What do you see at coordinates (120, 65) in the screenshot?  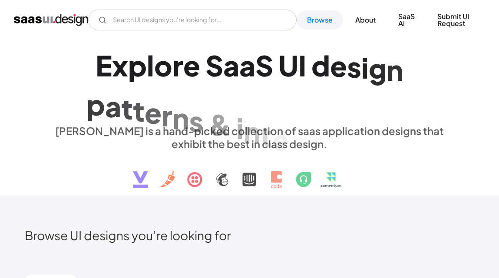 I see `div: x` at bounding box center [120, 65].